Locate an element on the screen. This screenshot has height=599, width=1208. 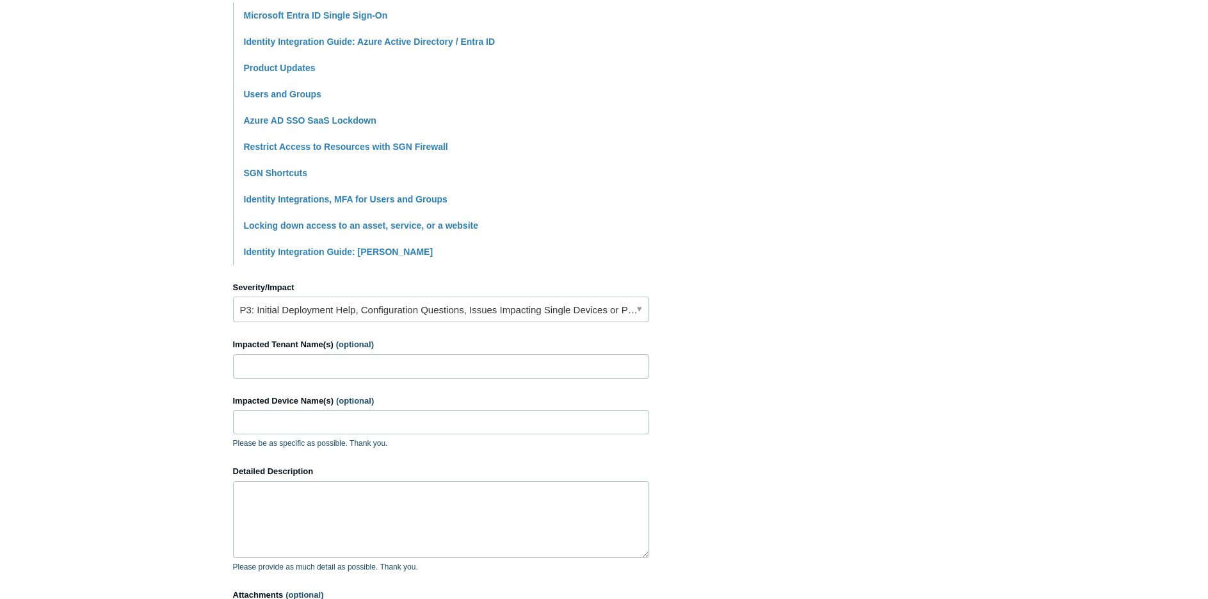
p: Please be as specific as possible. Thank you. is located at coordinates (441, 443).